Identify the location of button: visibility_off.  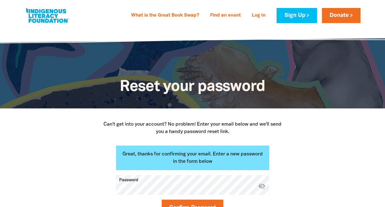
(262, 186).